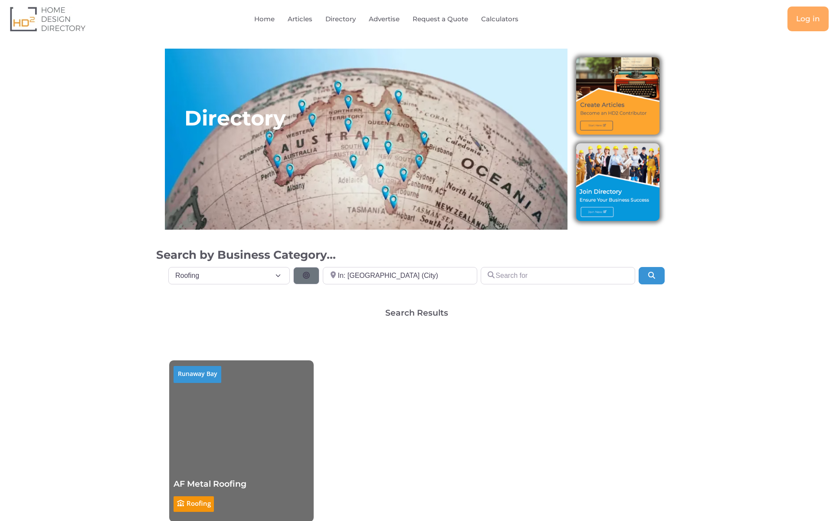 The image size is (833, 521). Describe the element at coordinates (197, 374) in the screenshot. I see `h2: Runaway Bay` at that location.